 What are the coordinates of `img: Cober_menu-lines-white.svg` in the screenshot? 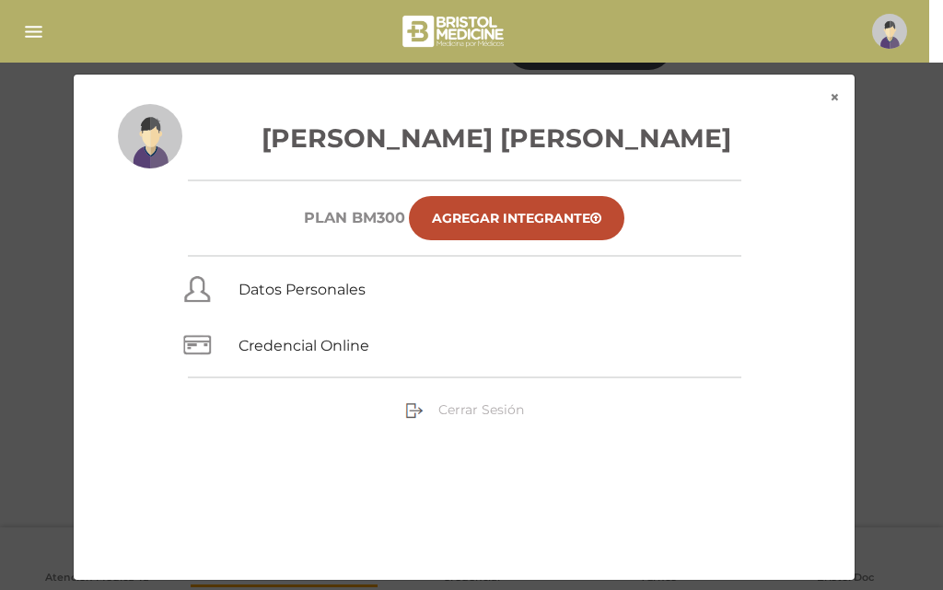 It's located at (33, 31).